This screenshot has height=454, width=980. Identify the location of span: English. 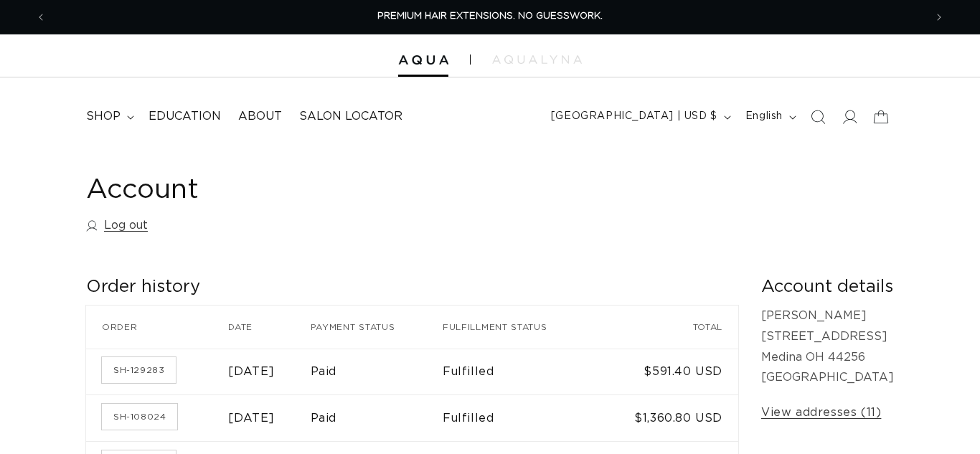
(764, 116).